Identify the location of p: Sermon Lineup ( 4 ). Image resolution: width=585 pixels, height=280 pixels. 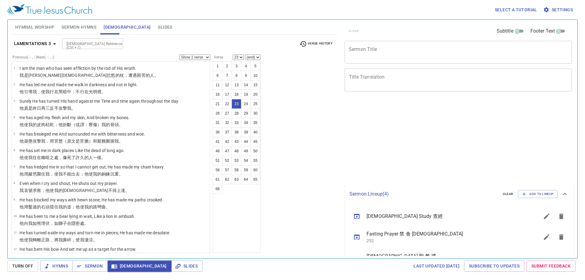
(423, 194).